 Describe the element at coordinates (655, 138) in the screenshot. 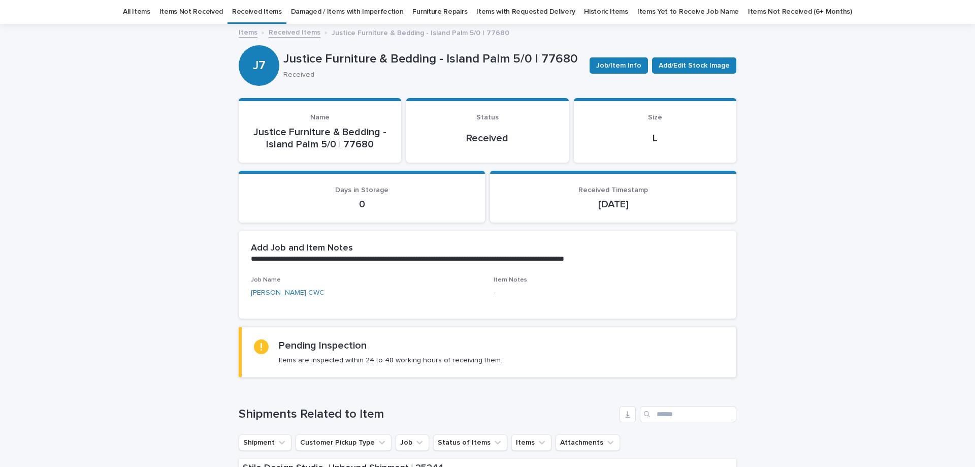

I see `p: L` at that location.